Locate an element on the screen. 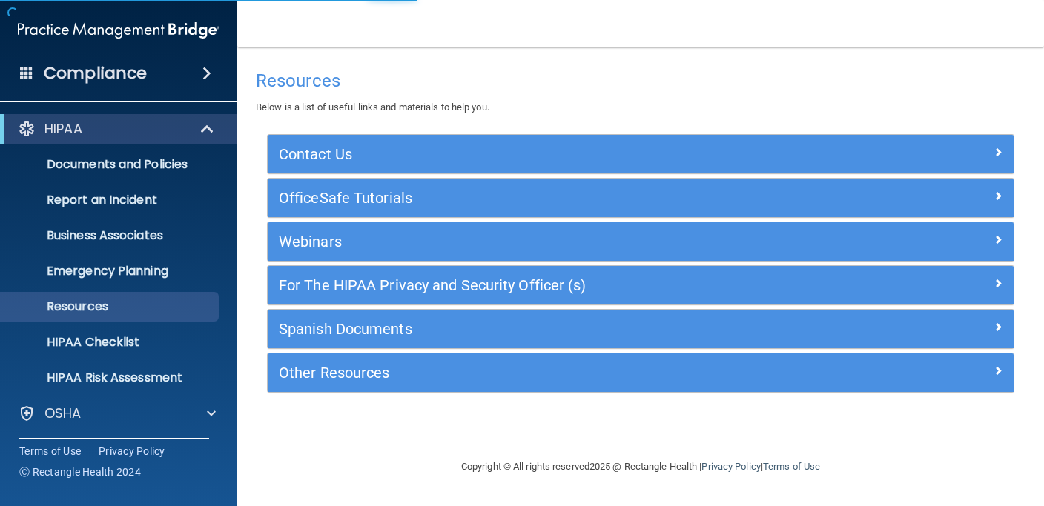 Image resolution: width=1044 pixels, height=506 pixels. img: PMB logo is located at coordinates (119, 30).